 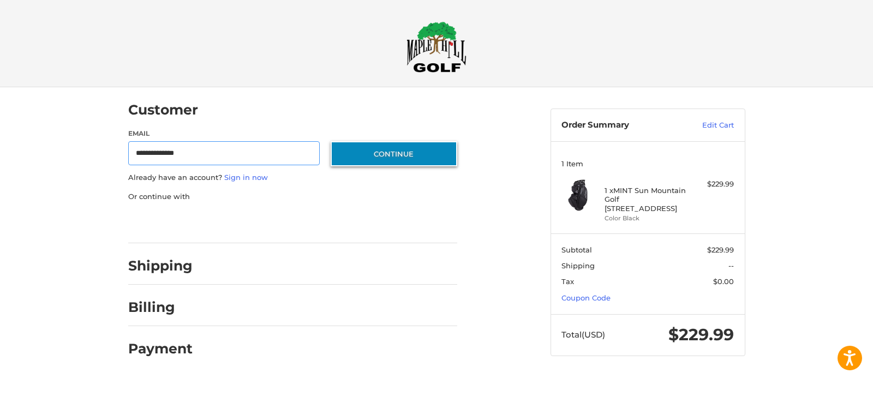 What do you see at coordinates (246, 177) in the screenshot?
I see `a: Sign in now` at bounding box center [246, 177].